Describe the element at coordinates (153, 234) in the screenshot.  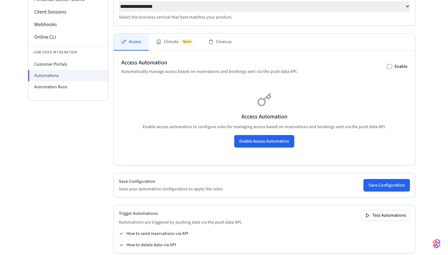
I see `button: How to send reservations via API` at that location.